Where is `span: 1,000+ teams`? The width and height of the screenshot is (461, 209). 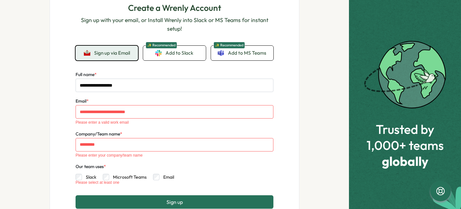
span: 1,000+ teams is located at coordinates (405, 145).